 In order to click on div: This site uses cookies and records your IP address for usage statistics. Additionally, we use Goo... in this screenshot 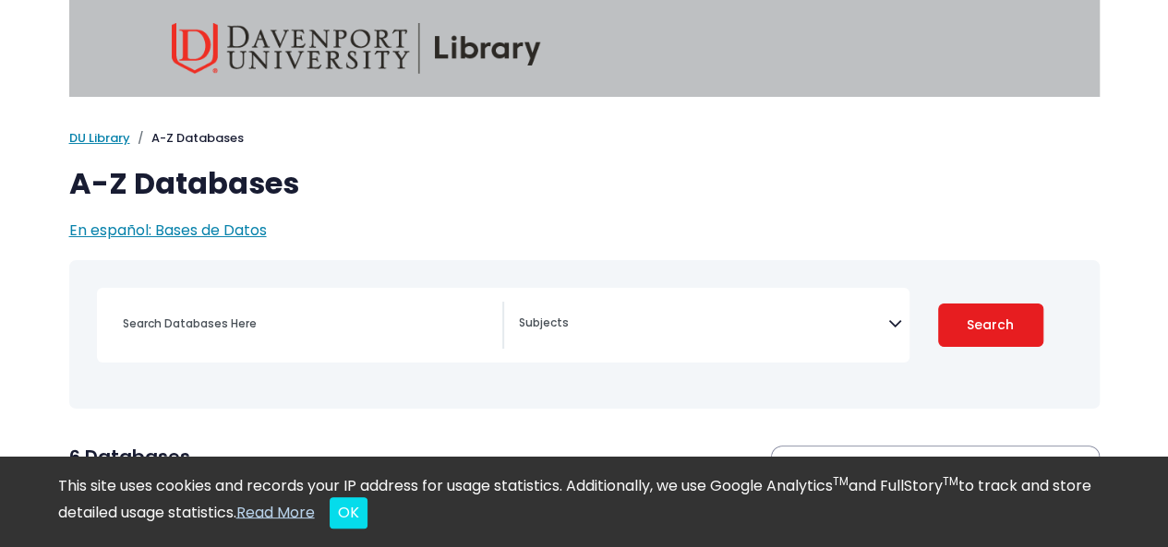, I will do `click(584, 502)`.